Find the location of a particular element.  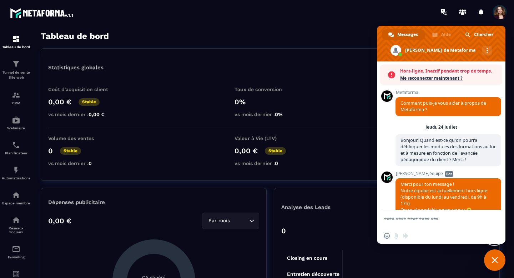

p: Tunnel de vente Site web is located at coordinates (16, 75).